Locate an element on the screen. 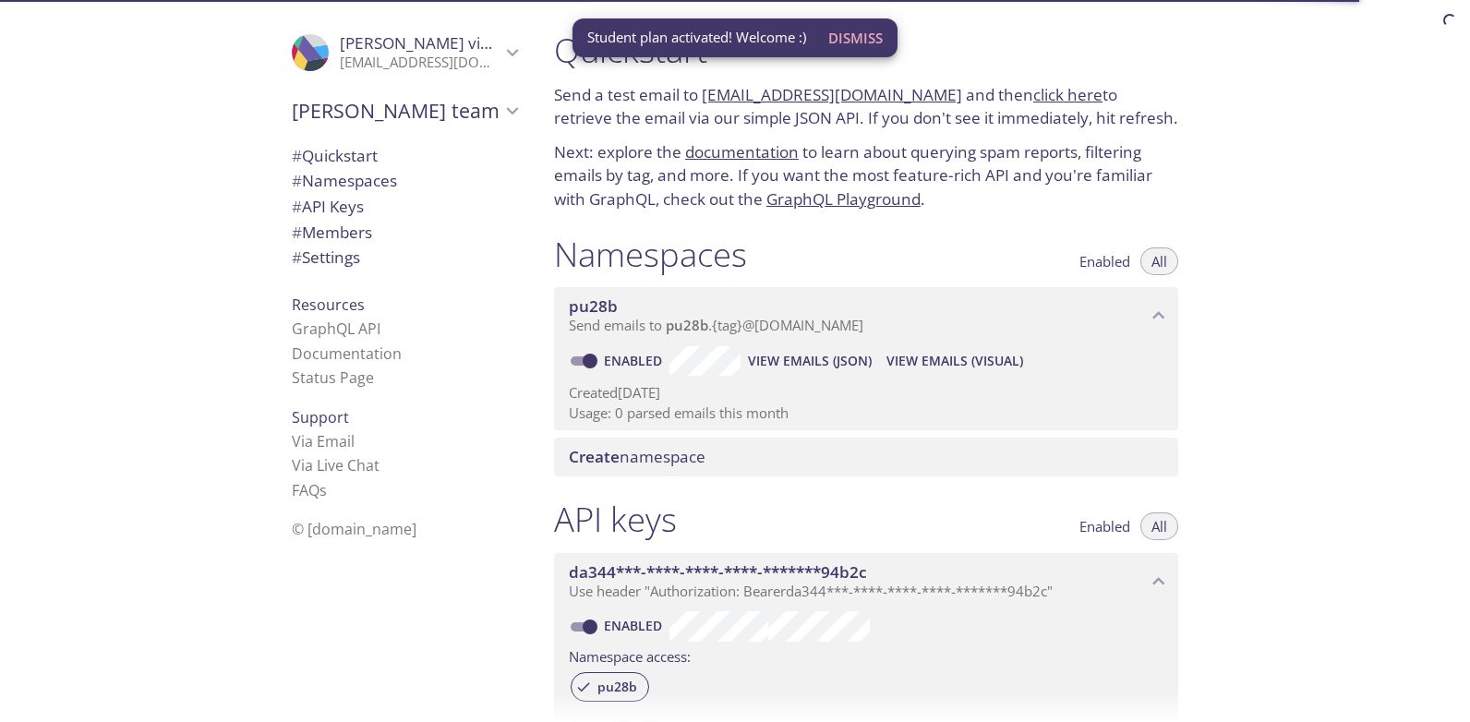 The height and width of the screenshot is (722, 1470). a: Via Live Chat is located at coordinates (335, 465).